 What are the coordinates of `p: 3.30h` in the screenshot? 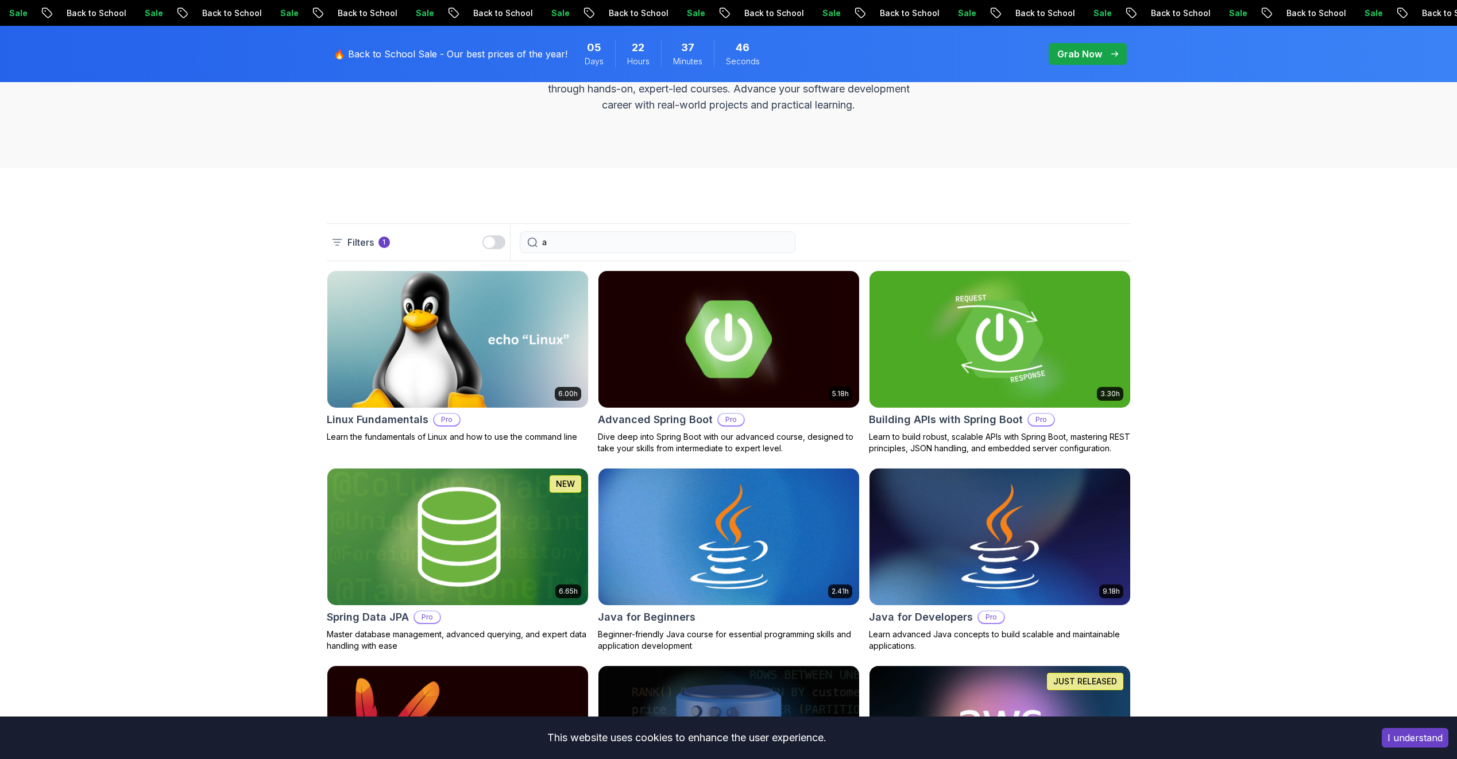 It's located at (1110, 394).